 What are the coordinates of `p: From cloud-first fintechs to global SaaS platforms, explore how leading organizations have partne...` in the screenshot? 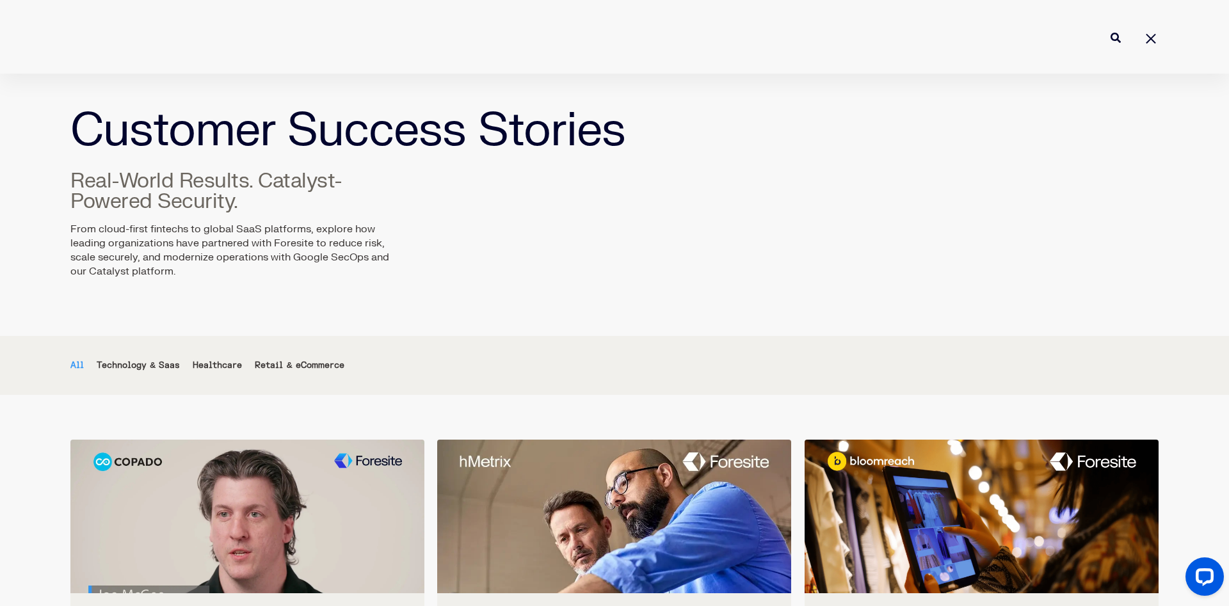 It's located at (231, 250).